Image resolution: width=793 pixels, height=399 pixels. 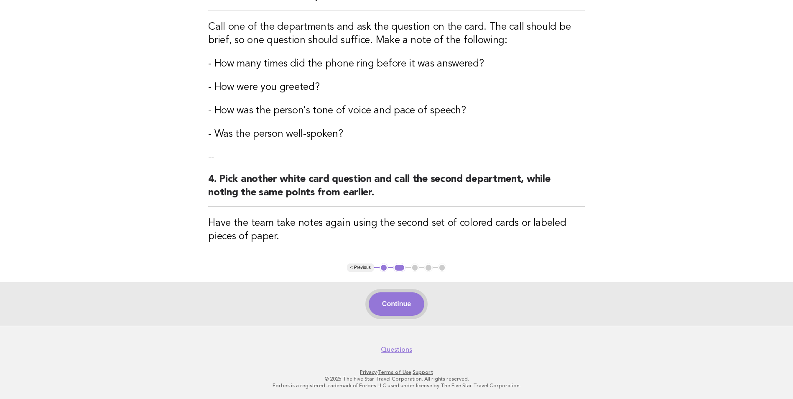 What do you see at coordinates (396, 304) in the screenshot?
I see `button: Continue` at bounding box center [396, 304].